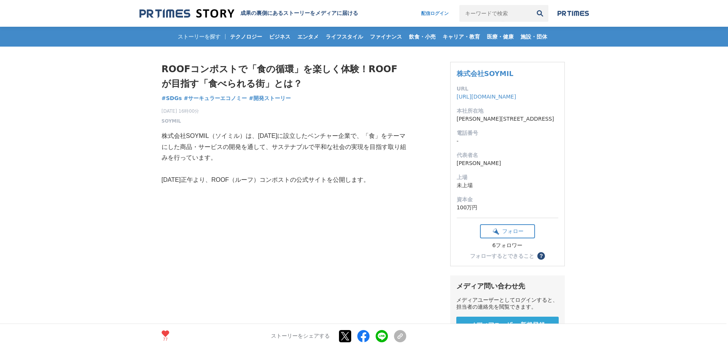 Image resolution: width=728 pixels, height=348 pixels. I want to click on div: 6フォロワー, so click(508, 246).